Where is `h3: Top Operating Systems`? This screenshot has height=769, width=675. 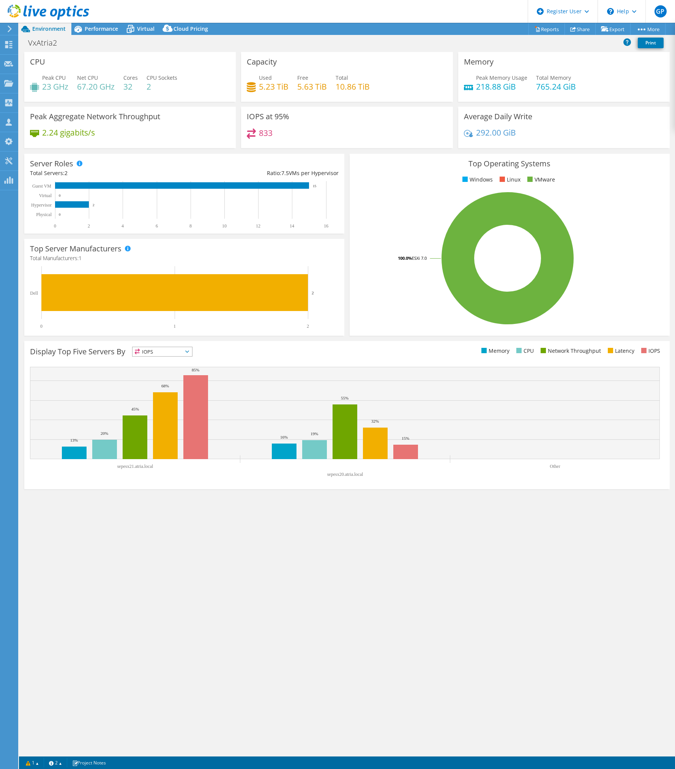
h3: Top Operating Systems is located at coordinates (510, 164).